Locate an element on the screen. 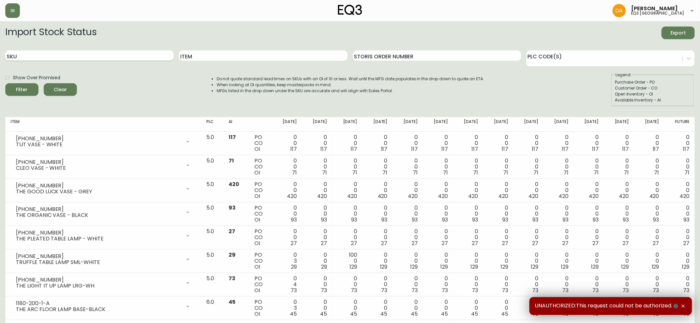 The height and width of the screenshot is (323, 700). div: Customer Order - CO is located at coordinates (652, 88).